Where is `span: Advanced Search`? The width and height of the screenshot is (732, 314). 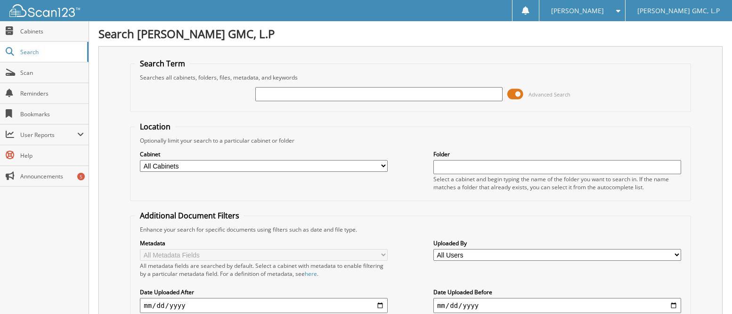 span: Advanced Search is located at coordinates (550, 94).